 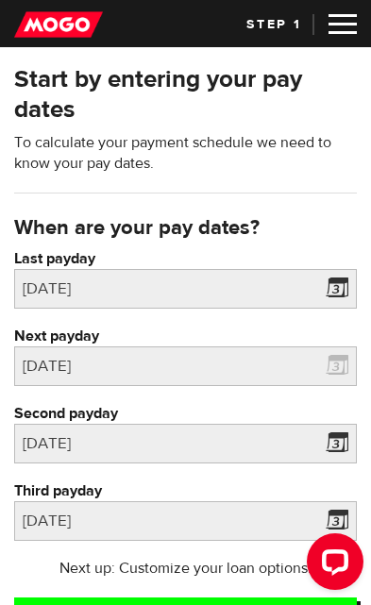 I want to click on h3: When are your pay dates?, so click(x=185, y=228).